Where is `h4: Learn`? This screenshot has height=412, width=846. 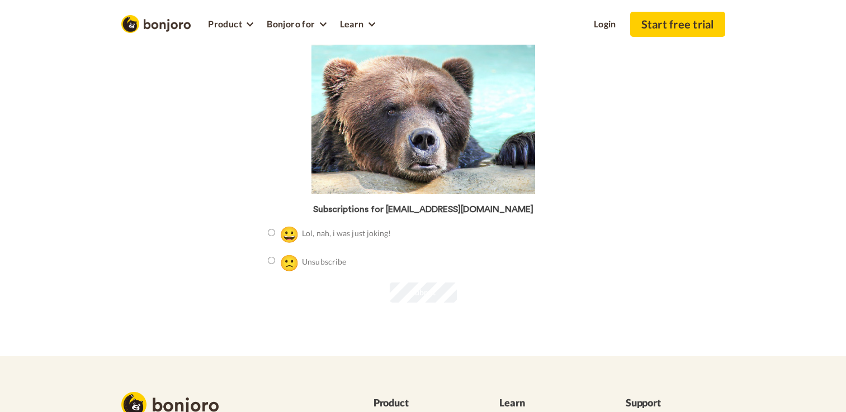
h4: Learn is located at coordinates (549, 403).